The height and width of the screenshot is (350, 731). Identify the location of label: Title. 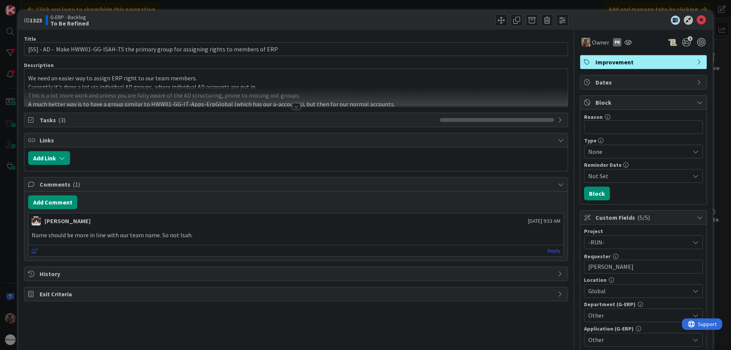
(30, 39).